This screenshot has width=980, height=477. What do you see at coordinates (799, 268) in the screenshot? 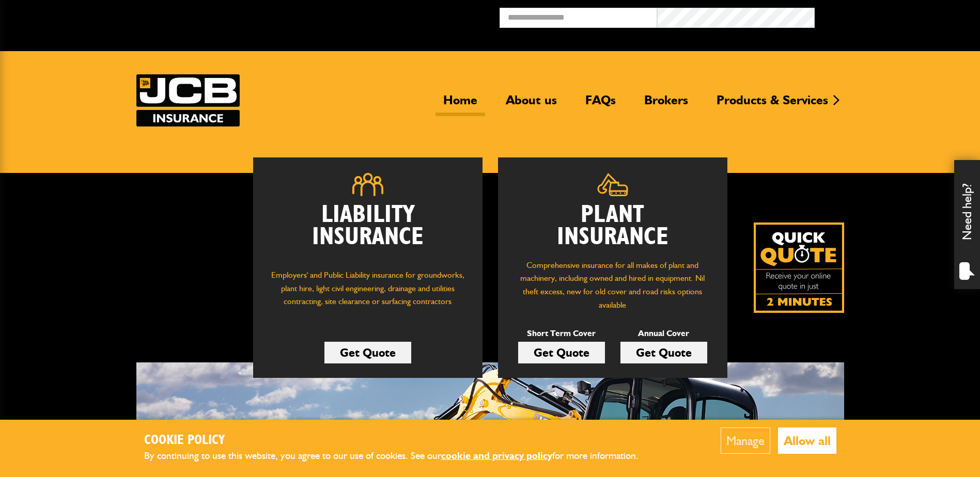
I see `a: Get your insurance quote isn just 2-minutes` at bounding box center [799, 268].